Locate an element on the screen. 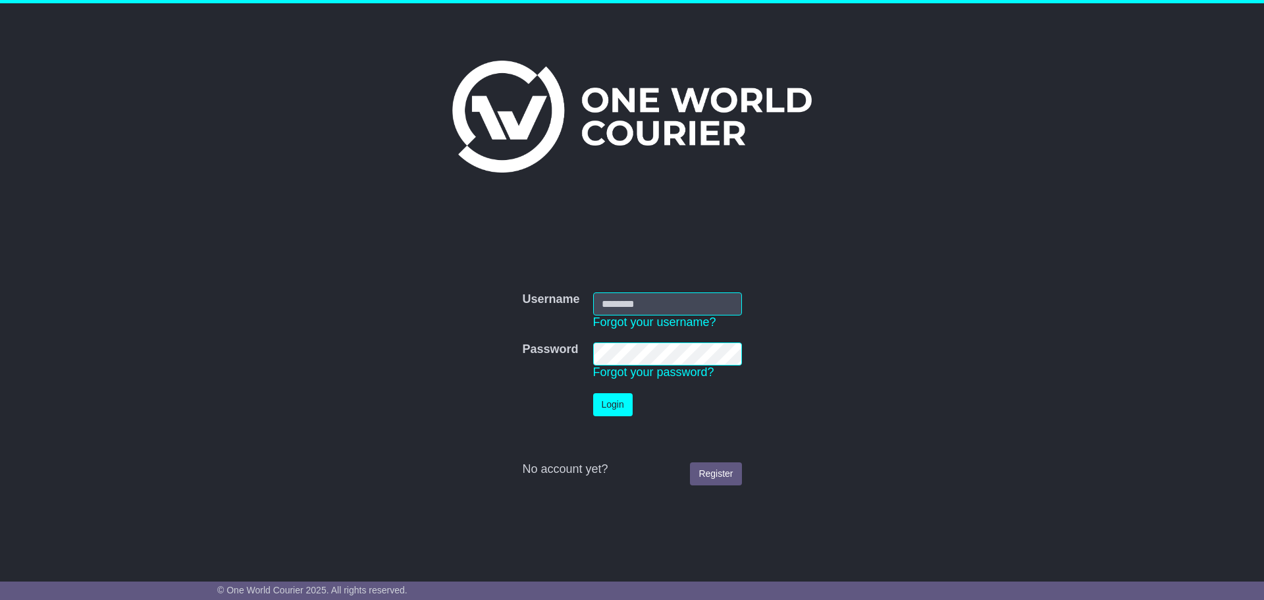 This screenshot has width=1264, height=600. button: Login is located at coordinates (613, 404).